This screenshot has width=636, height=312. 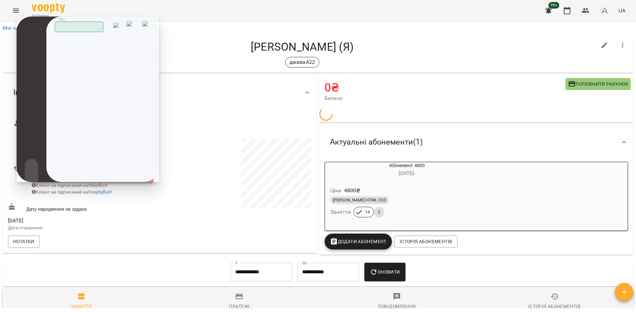 I want to click on span: Клієнт не підписаний на ViberBot!, so click(x=70, y=185).